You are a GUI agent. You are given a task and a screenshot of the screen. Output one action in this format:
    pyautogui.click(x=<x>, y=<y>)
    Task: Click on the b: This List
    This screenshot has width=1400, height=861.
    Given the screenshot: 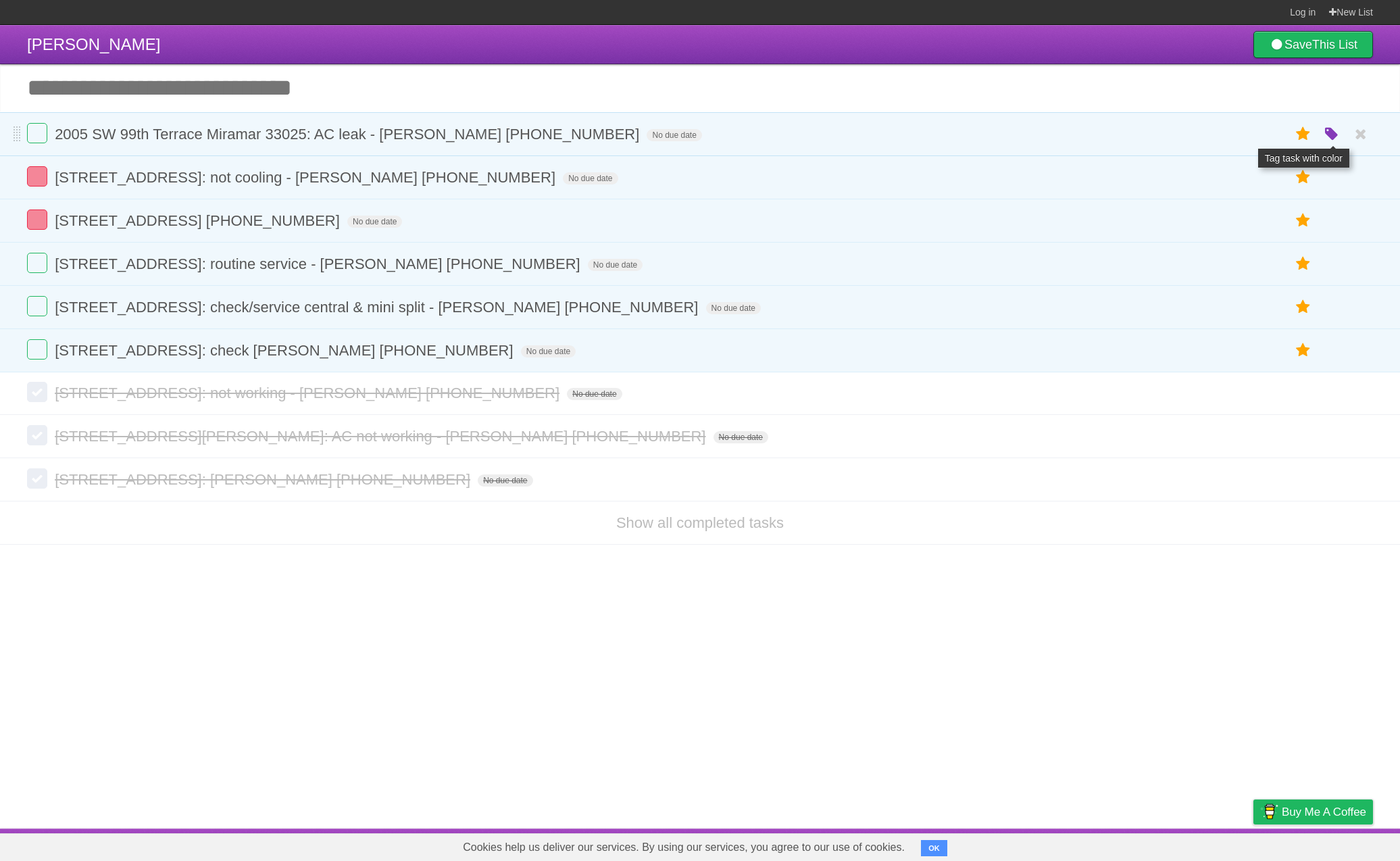 What is the action you would take?
    pyautogui.click(x=1335, y=45)
    